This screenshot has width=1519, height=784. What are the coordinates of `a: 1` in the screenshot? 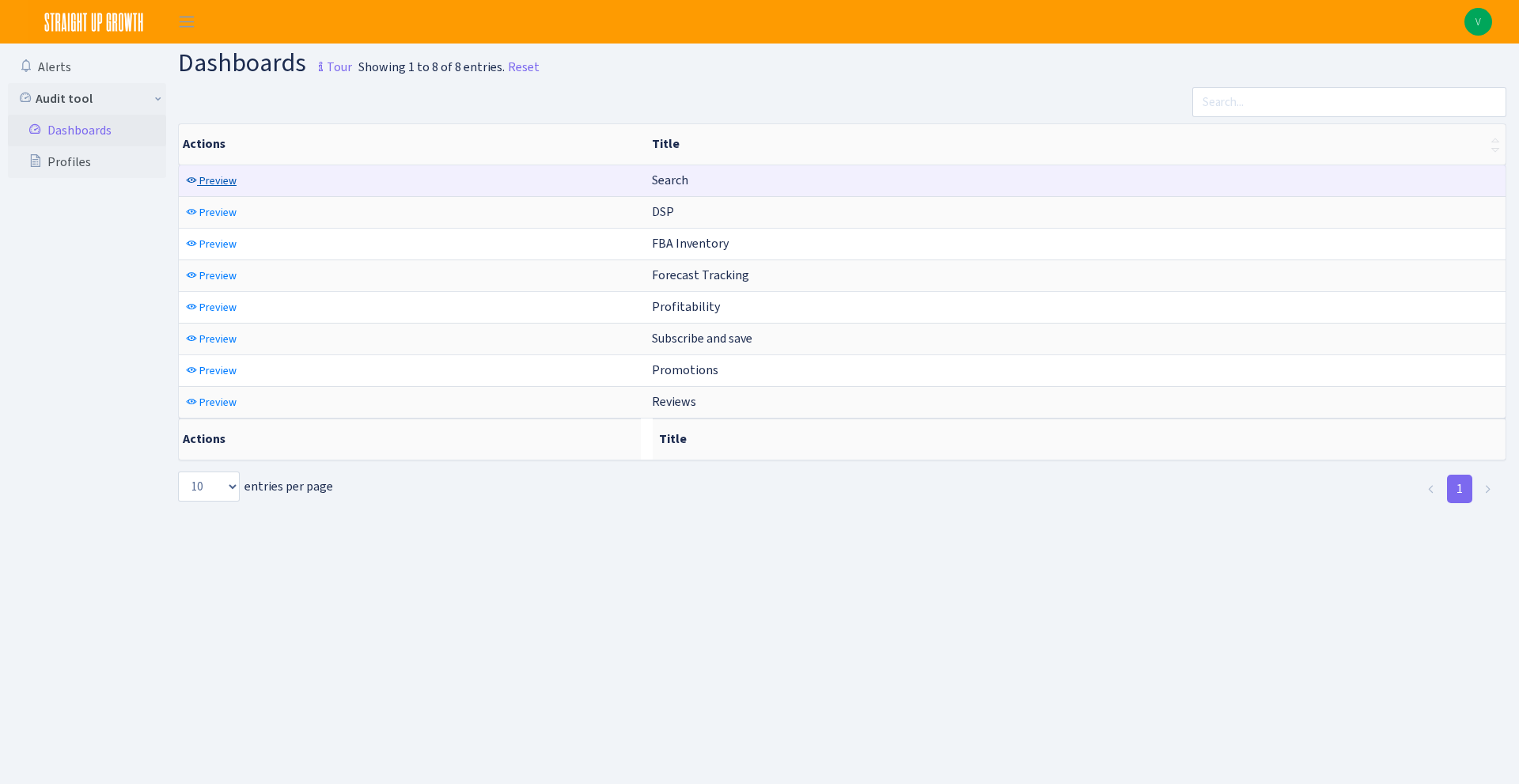 It's located at (1460, 489).